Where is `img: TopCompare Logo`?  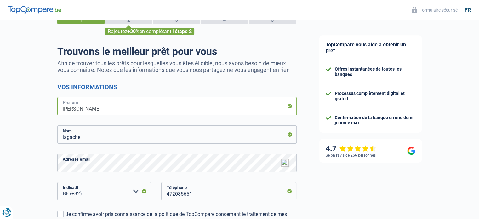 img: TopCompare Logo is located at coordinates (35, 10).